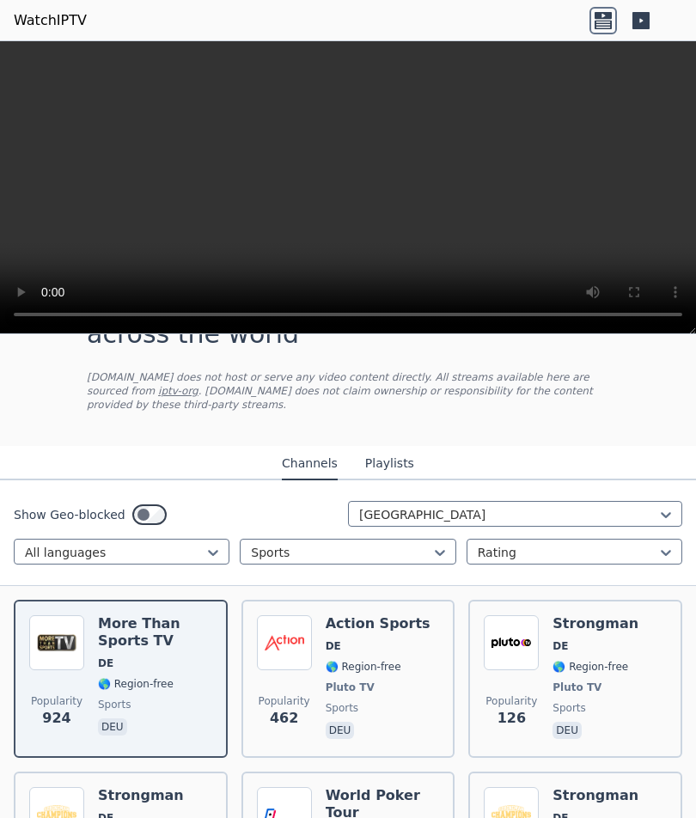  I want to click on button: Channels, so click(309, 464).